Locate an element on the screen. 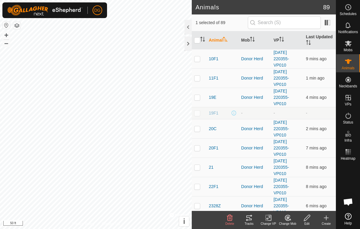 The width and height of the screenshot is (360, 229). button: Reset Map is located at coordinates (6, 25).